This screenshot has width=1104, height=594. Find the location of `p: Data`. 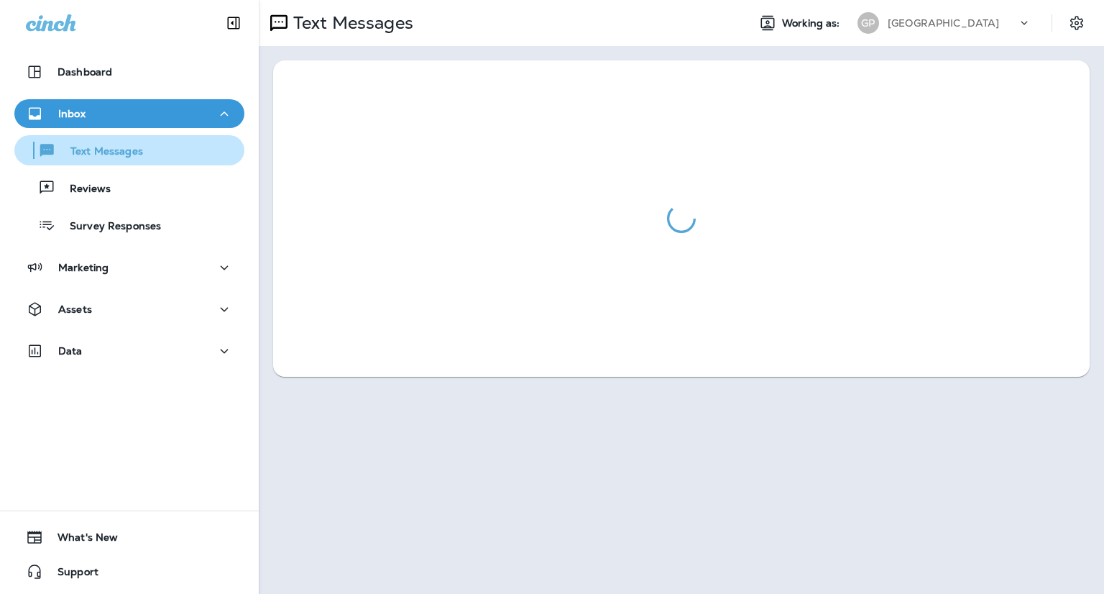

p: Data is located at coordinates (70, 351).